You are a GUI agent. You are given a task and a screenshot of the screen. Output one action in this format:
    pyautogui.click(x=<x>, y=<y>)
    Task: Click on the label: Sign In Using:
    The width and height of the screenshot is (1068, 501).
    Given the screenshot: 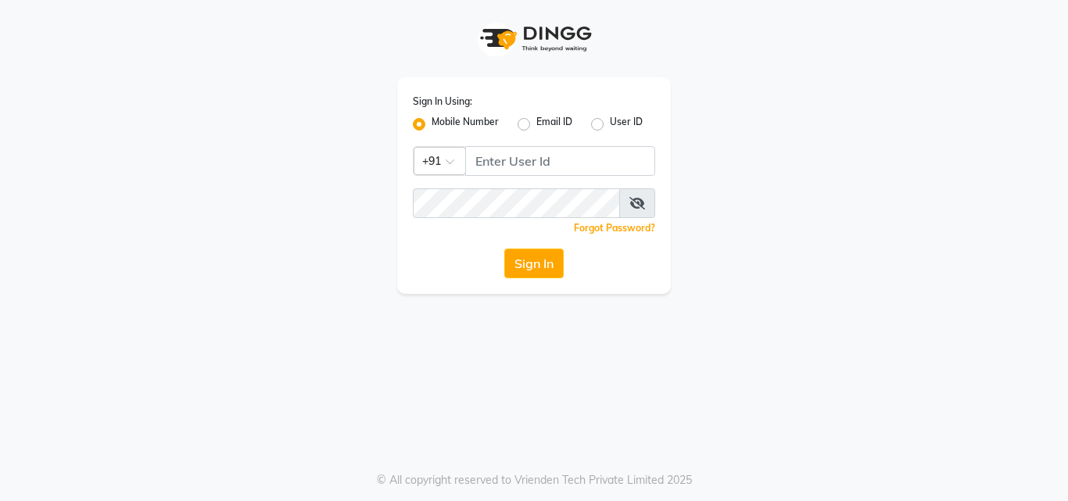 What is the action you would take?
    pyautogui.click(x=443, y=102)
    